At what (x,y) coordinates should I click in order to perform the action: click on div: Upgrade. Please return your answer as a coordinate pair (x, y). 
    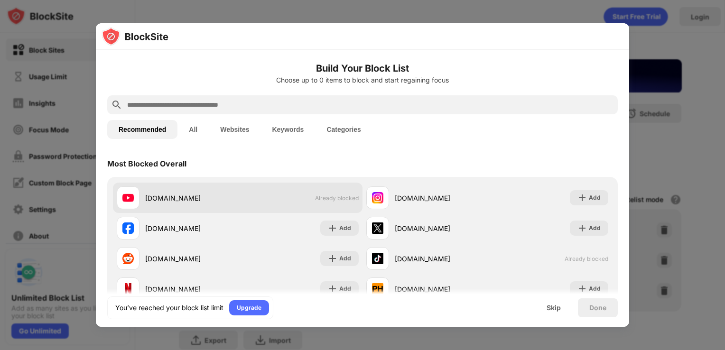
    Looking at the image, I should click on (249, 308).